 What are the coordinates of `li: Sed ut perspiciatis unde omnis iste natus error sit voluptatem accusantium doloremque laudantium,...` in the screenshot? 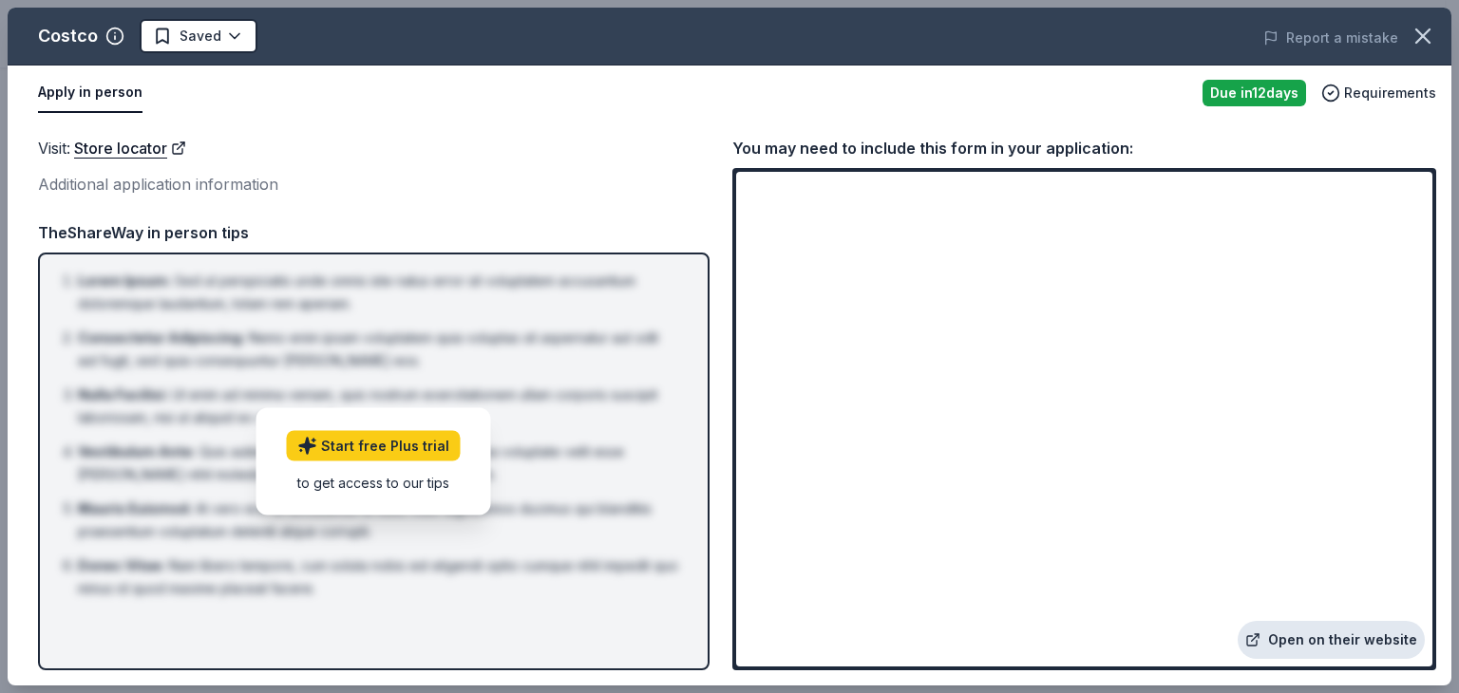 It's located at (379, 292).